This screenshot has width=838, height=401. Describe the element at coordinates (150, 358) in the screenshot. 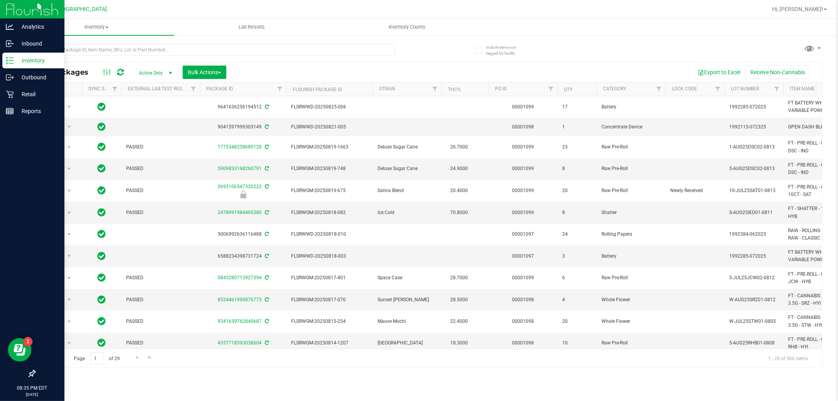

I see `a: Go to the last page` at that location.